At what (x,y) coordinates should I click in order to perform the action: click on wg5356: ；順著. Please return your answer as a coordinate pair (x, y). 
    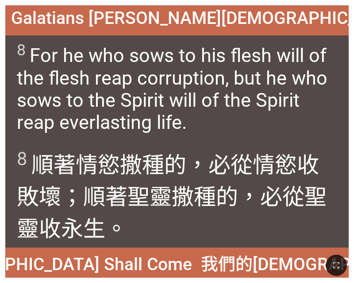
    Looking at the image, I should click on (172, 213).